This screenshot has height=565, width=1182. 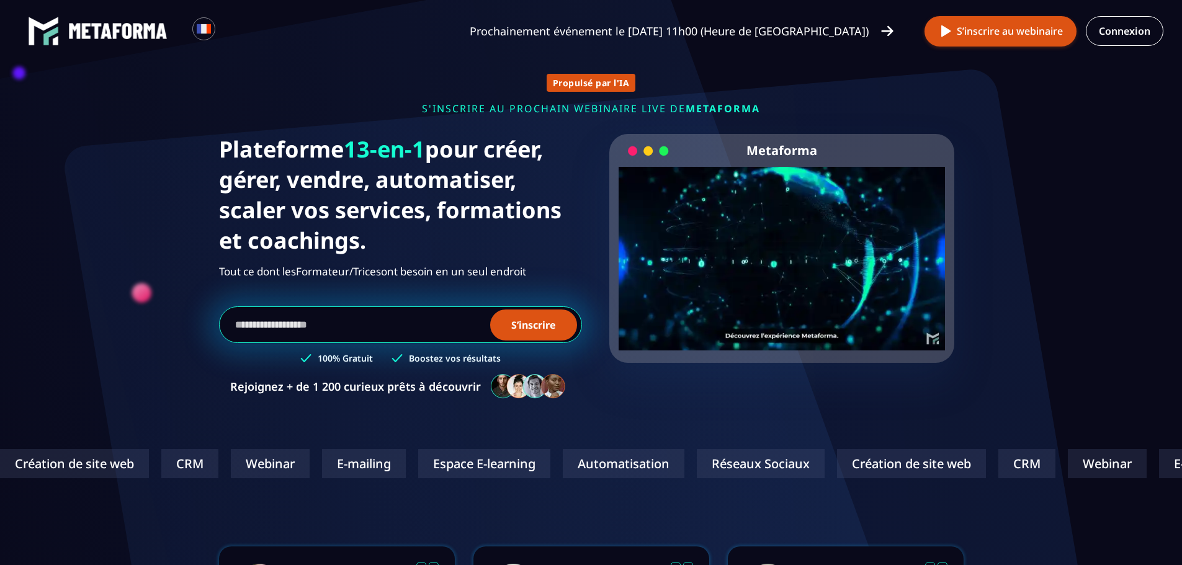 What do you see at coordinates (1000, 31) in the screenshot?
I see `button: S’inscrire au webinaire` at bounding box center [1000, 31].